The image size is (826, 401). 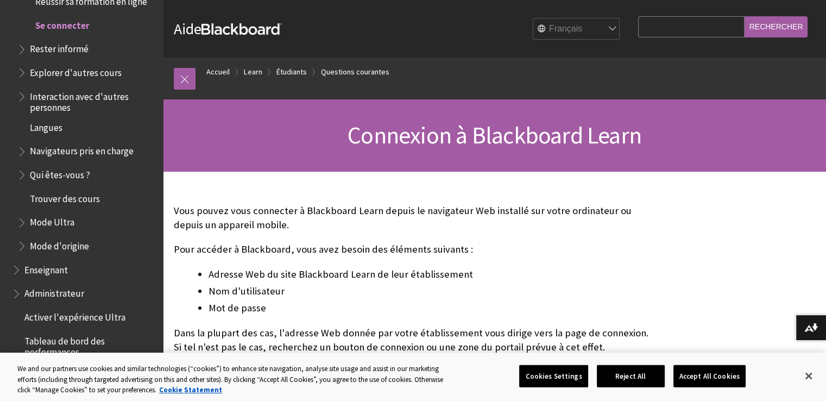 I want to click on span: Mode Ultra, so click(x=52, y=220).